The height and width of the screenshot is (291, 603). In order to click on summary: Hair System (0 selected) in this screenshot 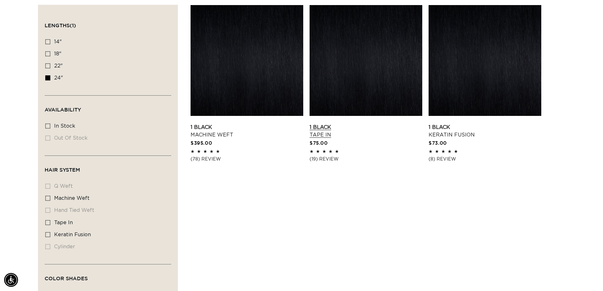, I will do `click(108, 167)`.